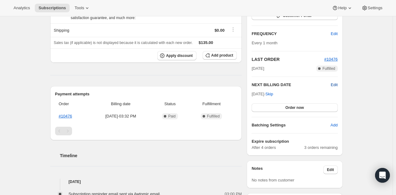  What do you see at coordinates (72, 104) in the screenshot?
I see `th: Order` at bounding box center [72, 104].